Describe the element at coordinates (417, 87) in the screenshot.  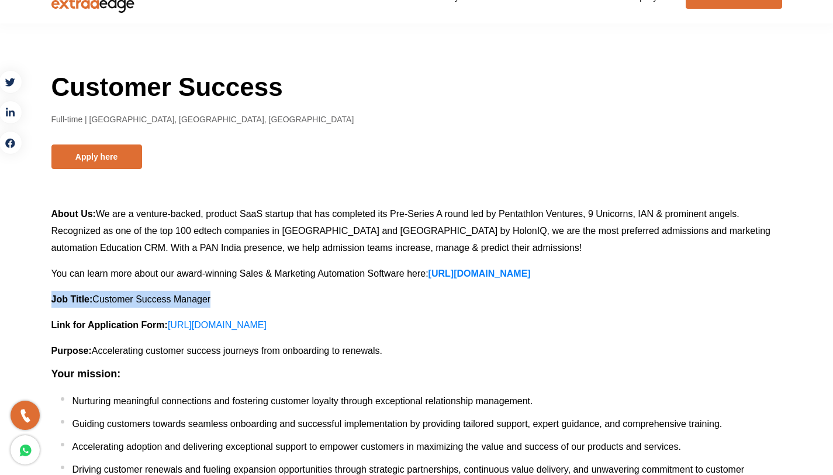
I see `h1: Customer Success` at that location.